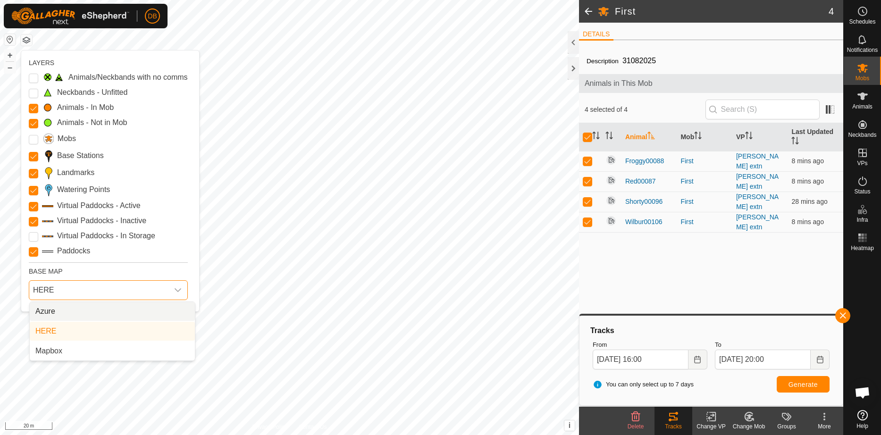 The image size is (881, 435). Describe the element at coordinates (862, 163) in the screenshot. I see `span: VPs` at that location.